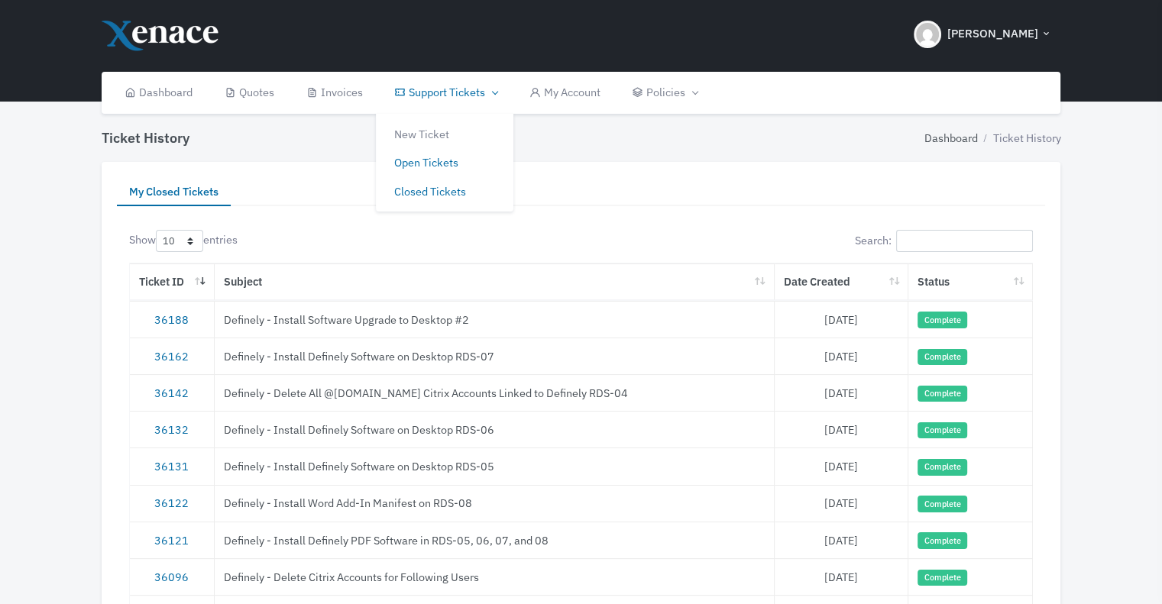 The width and height of the screenshot is (1162, 604). What do you see at coordinates (445, 163) in the screenshot?
I see `a: Open Tickets` at bounding box center [445, 163].